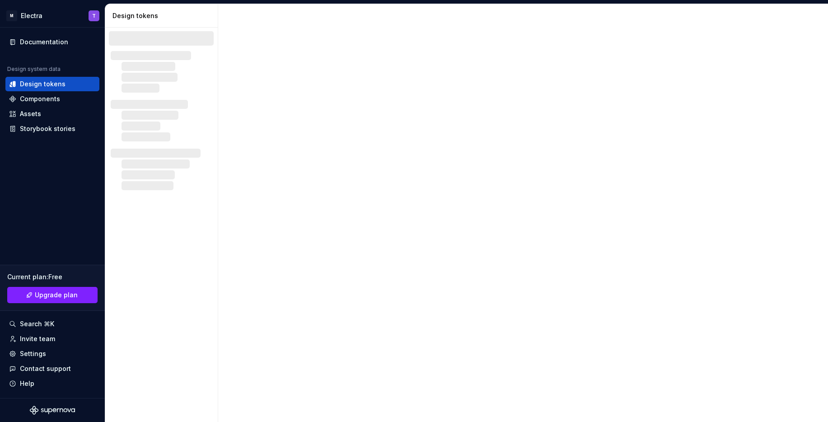 The height and width of the screenshot is (422, 828). I want to click on div: Help, so click(27, 383).